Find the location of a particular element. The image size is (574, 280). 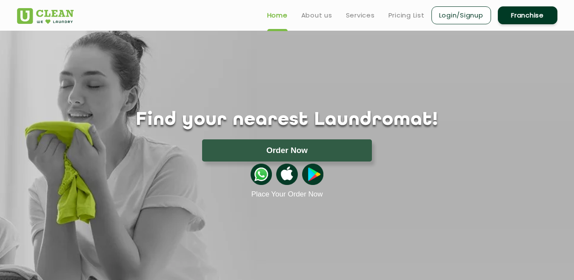

a: Franchise is located at coordinates (528, 15).